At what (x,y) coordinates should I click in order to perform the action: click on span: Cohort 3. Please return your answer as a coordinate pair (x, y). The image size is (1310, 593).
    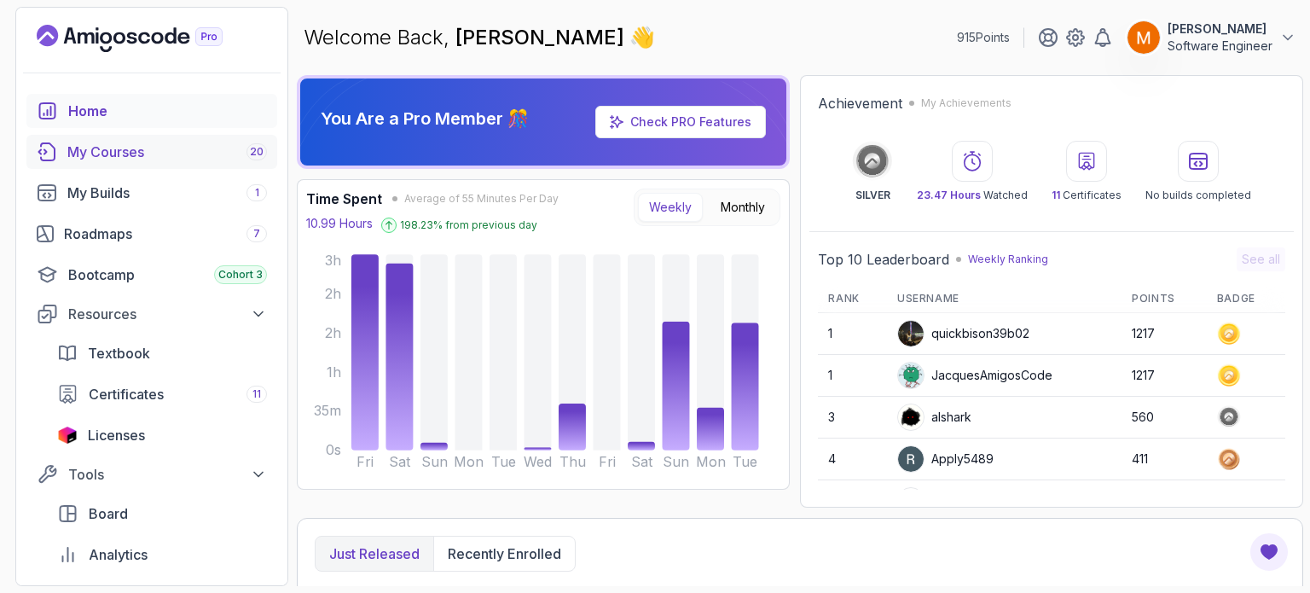
    Looking at the image, I should click on (241, 275).